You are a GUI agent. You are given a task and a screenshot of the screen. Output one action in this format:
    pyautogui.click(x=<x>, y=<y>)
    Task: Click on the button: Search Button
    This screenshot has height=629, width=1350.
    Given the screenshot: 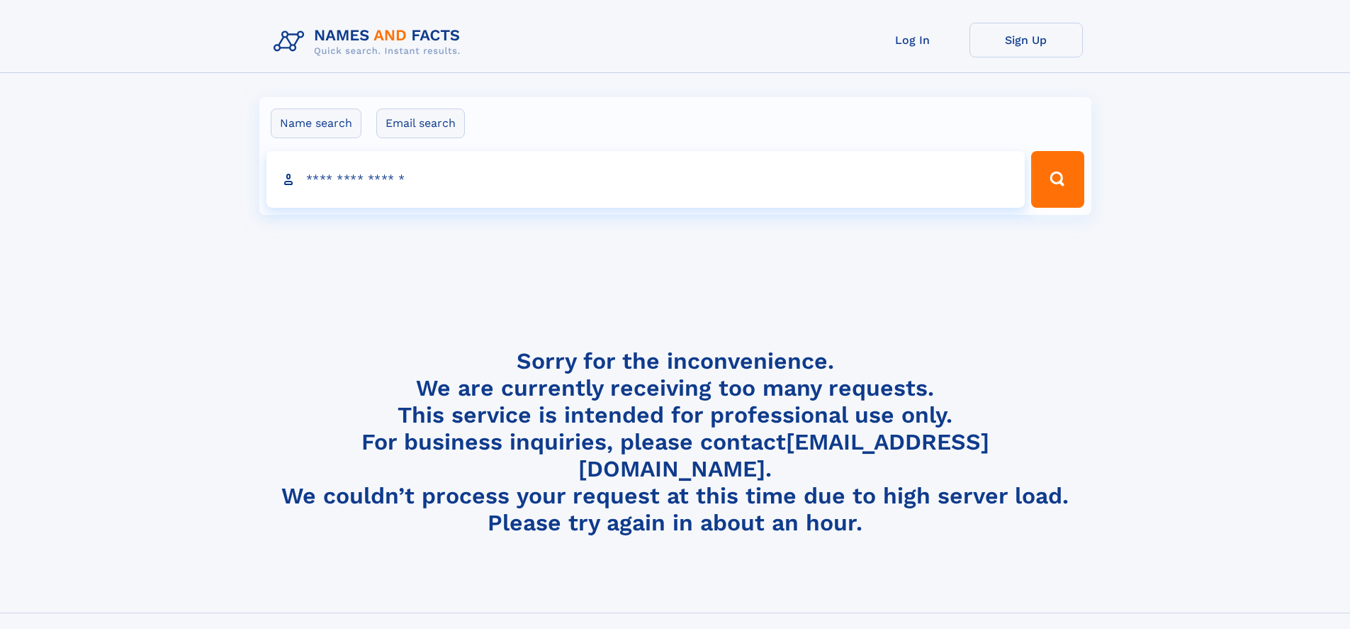 What is the action you would take?
    pyautogui.click(x=1057, y=179)
    